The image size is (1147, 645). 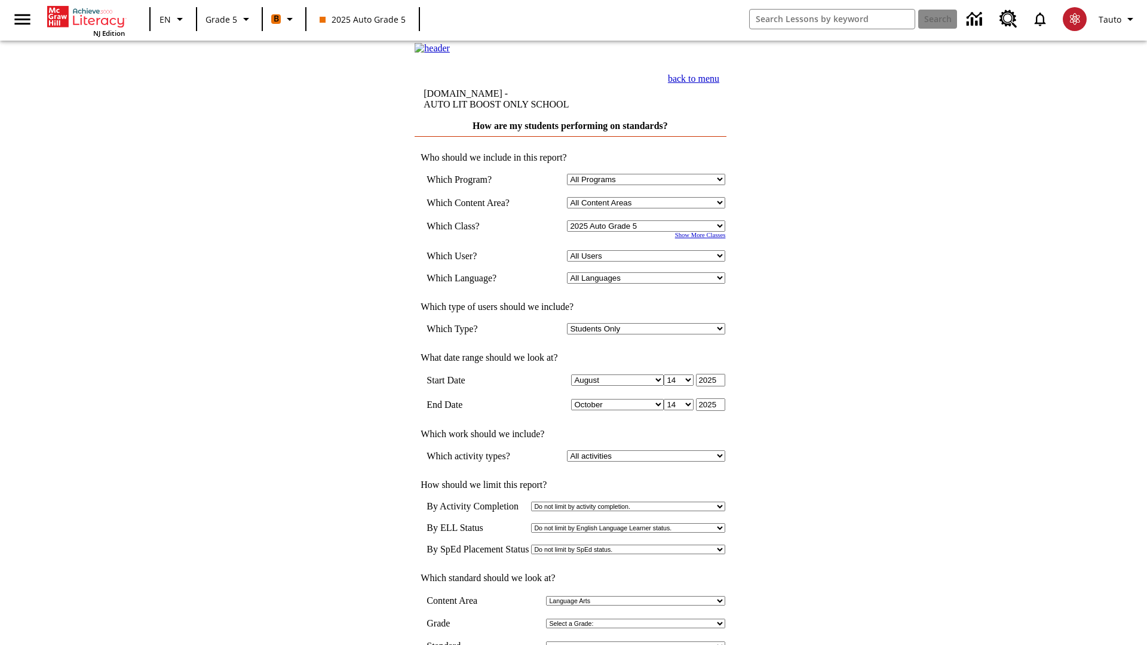 I want to click on button: Grade: Grade 5, Select a grade, so click(x=229, y=19).